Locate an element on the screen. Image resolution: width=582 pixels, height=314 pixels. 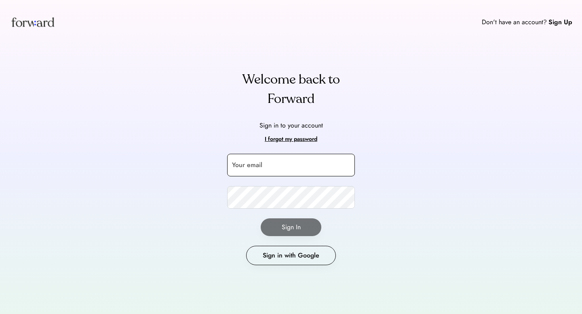
button: Sign in with Google is located at coordinates (291, 256).